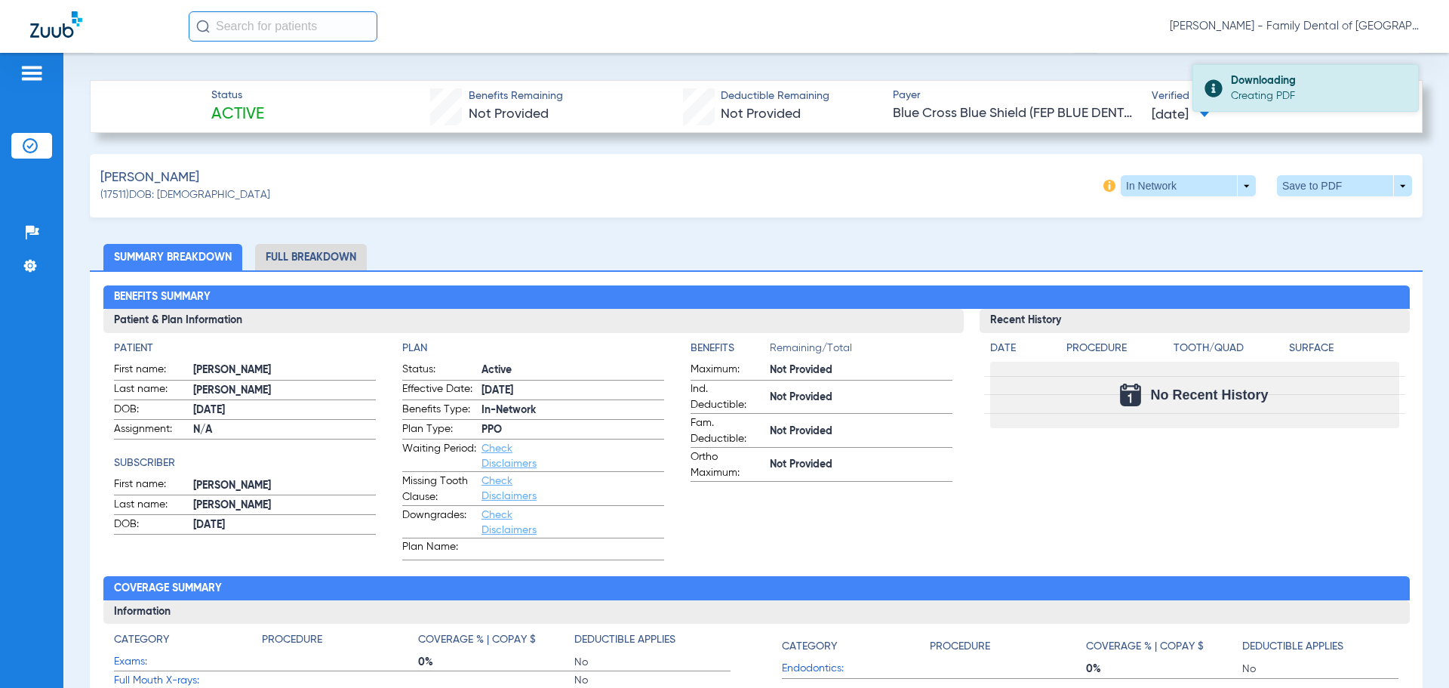 The width and height of the screenshot is (1449, 688). What do you see at coordinates (32, 73) in the screenshot?
I see `img: hamburger-icon` at bounding box center [32, 73].